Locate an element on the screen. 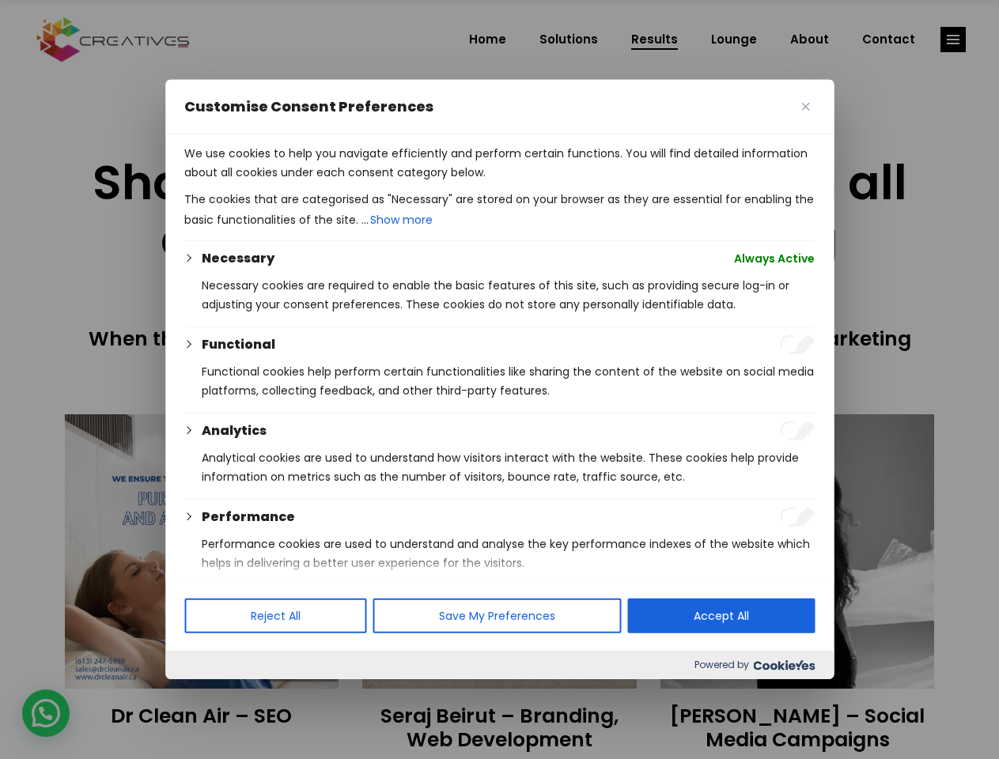 The width and height of the screenshot is (999, 759). p: The cookies that are categorised as "Necessary" are stored on your browser as they are essential ... is located at coordinates (499, 210).